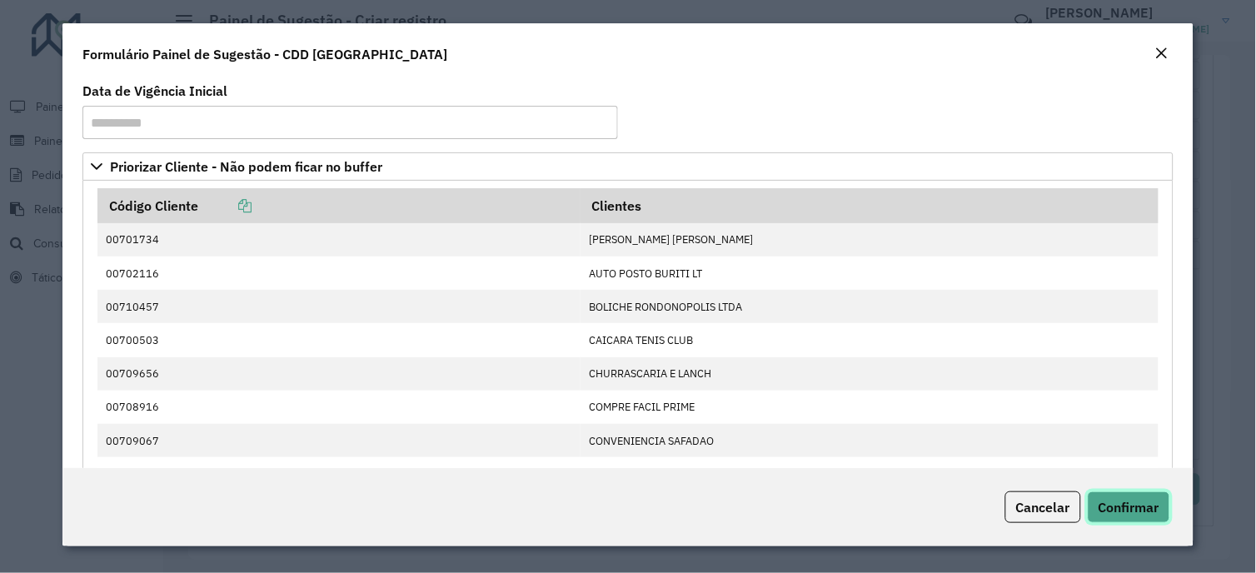 The width and height of the screenshot is (1256, 573). What do you see at coordinates (870, 474) in the screenshot?
I see `td: ESPETINHO E PETISCAR` at bounding box center [870, 474].